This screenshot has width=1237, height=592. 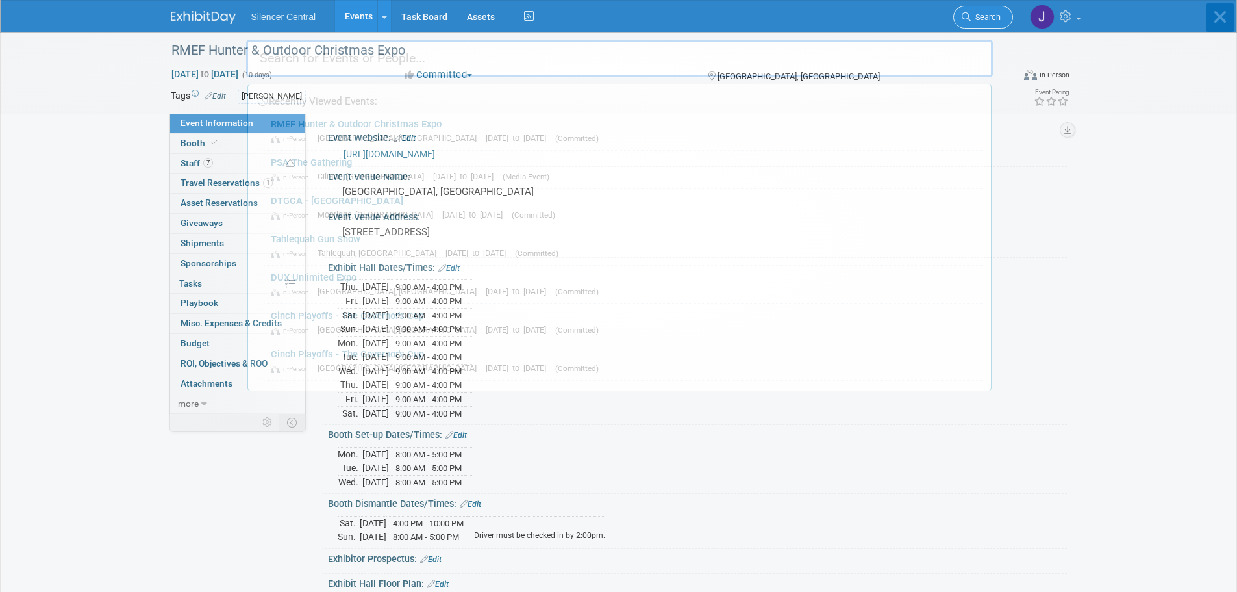 I want to click on div: Recently Viewed Events:, so click(x=620, y=98).